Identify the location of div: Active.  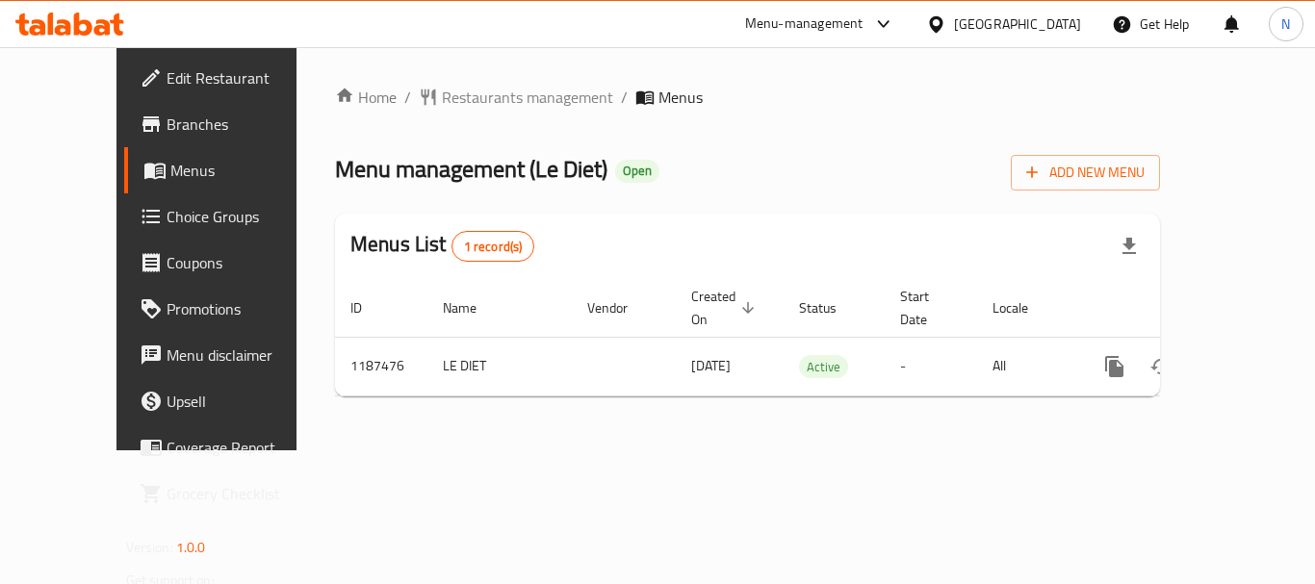
(823, 367).